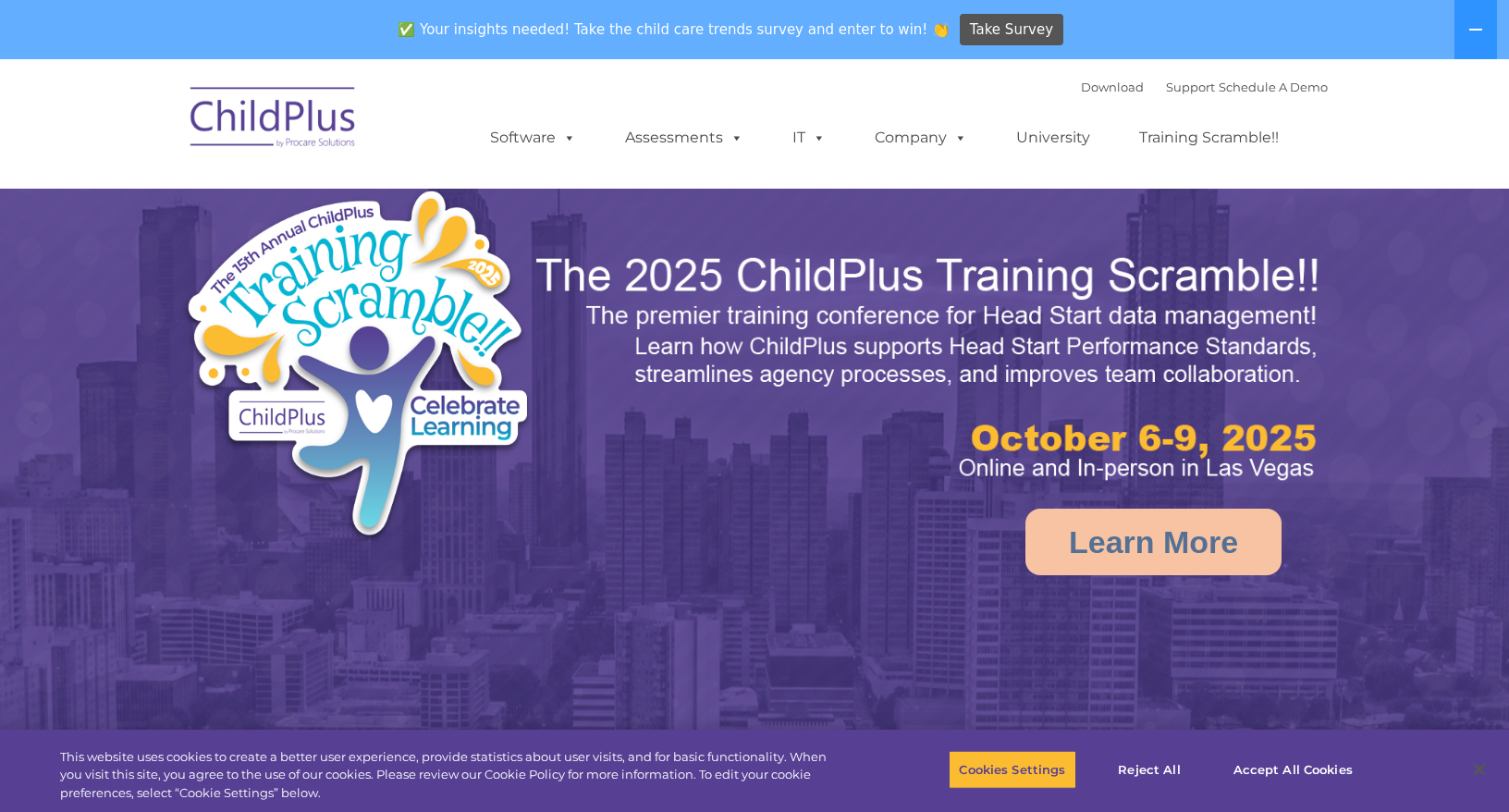  Describe the element at coordinates (1273, 87) in the screenshot. I see `a: Schedule A Demo` at that location.